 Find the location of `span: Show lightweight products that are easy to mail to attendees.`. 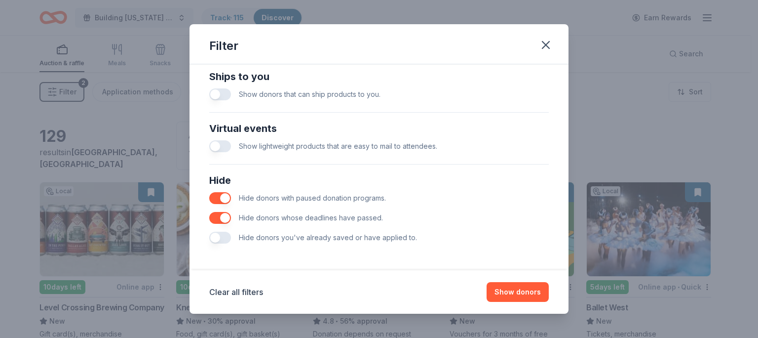

span: Show lightweight products that are easy to mail to attendees. is located at coordinates (338, 146).